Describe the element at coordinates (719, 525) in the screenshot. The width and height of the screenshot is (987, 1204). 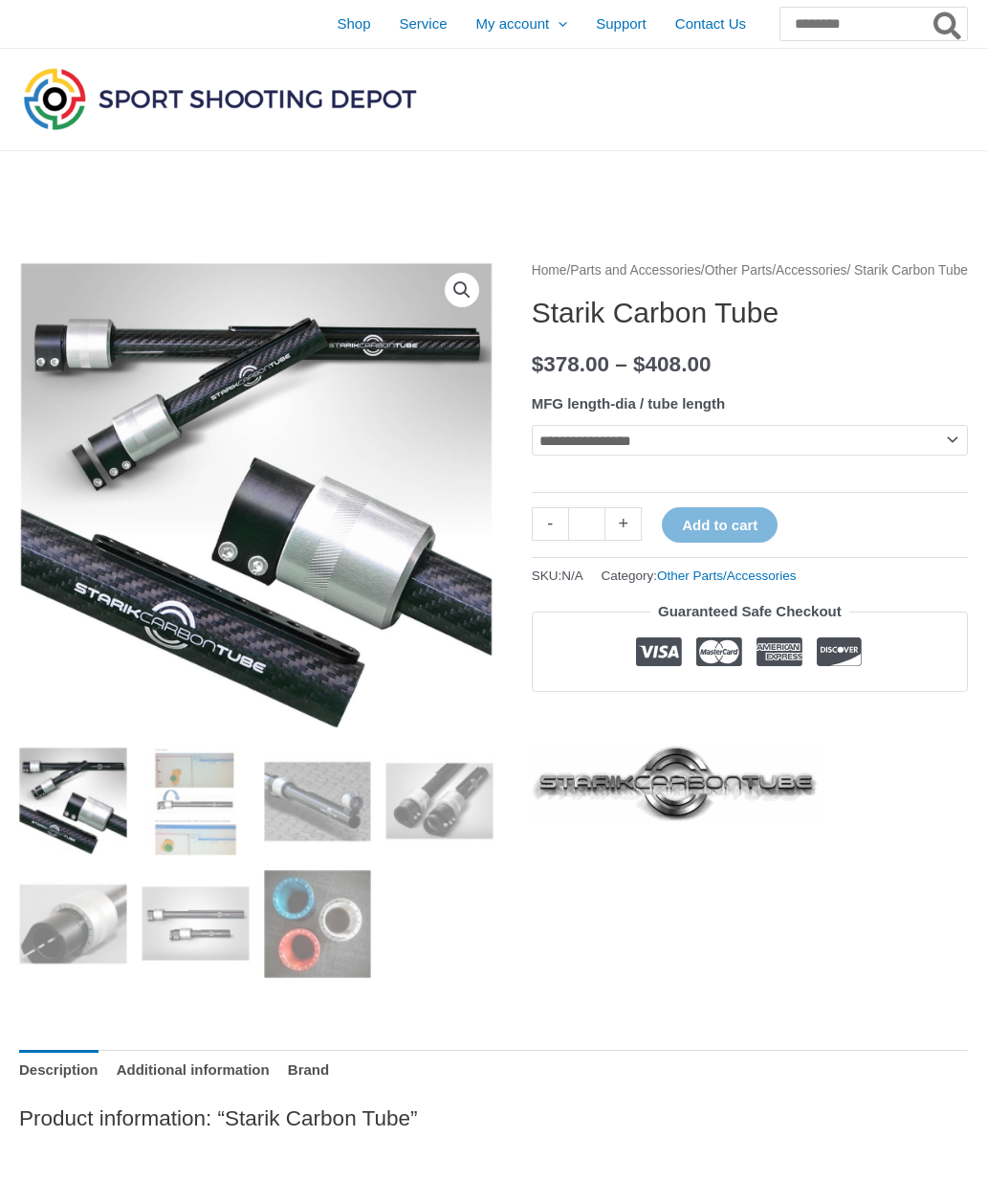
I see `button: Add to cart` at that location.